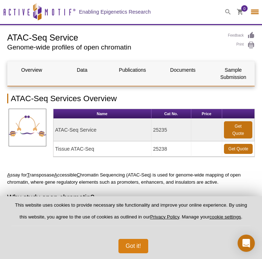 The height and width of the screenshot is (259, 262). What do you see at coordinates (131, 98) in the screenshot?
I see `h2: ATAC-Seq Services Overview` at bounding box center [131, 98].